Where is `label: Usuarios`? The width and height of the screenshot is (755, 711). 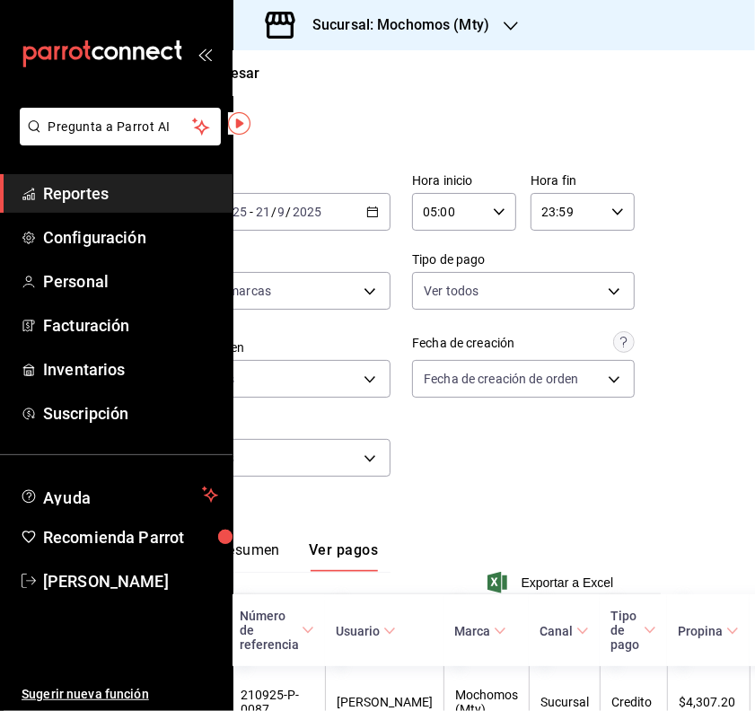 label: Usuarios is located at coordinates (279, 427).